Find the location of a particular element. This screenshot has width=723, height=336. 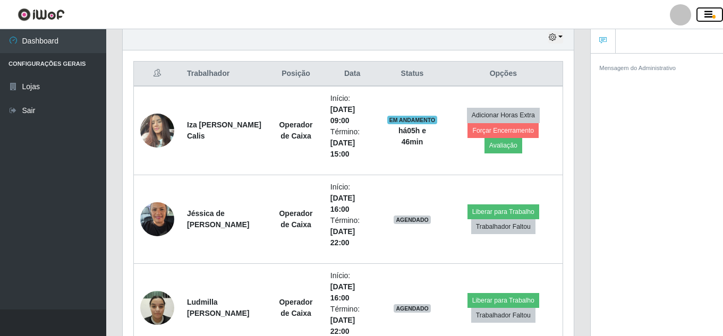

button: Avaliação is located at coordinates (503, 145).